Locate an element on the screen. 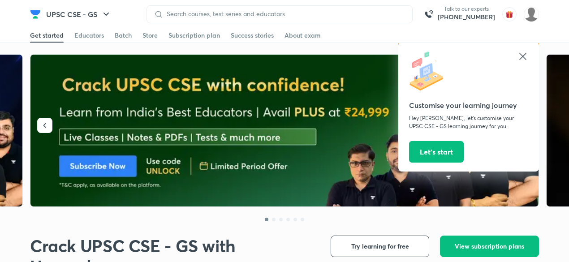 This screenshot has height=262, width=569. div: About exam is located at coordinates (303, 35).